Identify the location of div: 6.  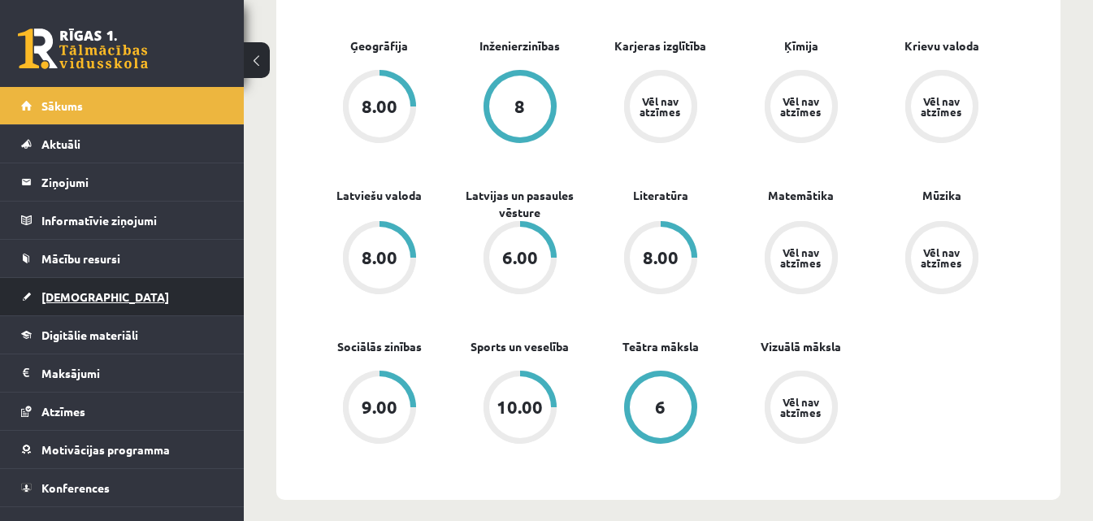
(660, 407).